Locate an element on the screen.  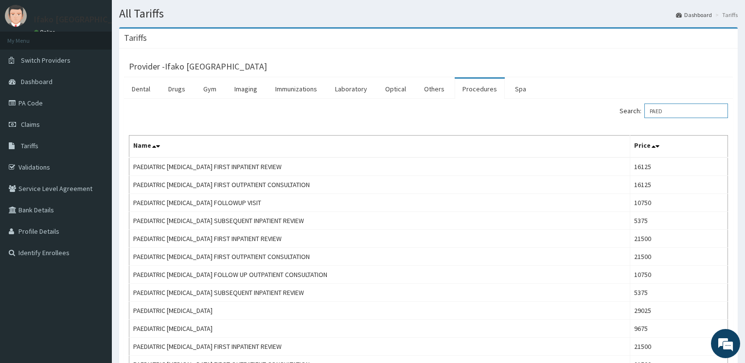
a: Others is located at coordinates (434, 89).